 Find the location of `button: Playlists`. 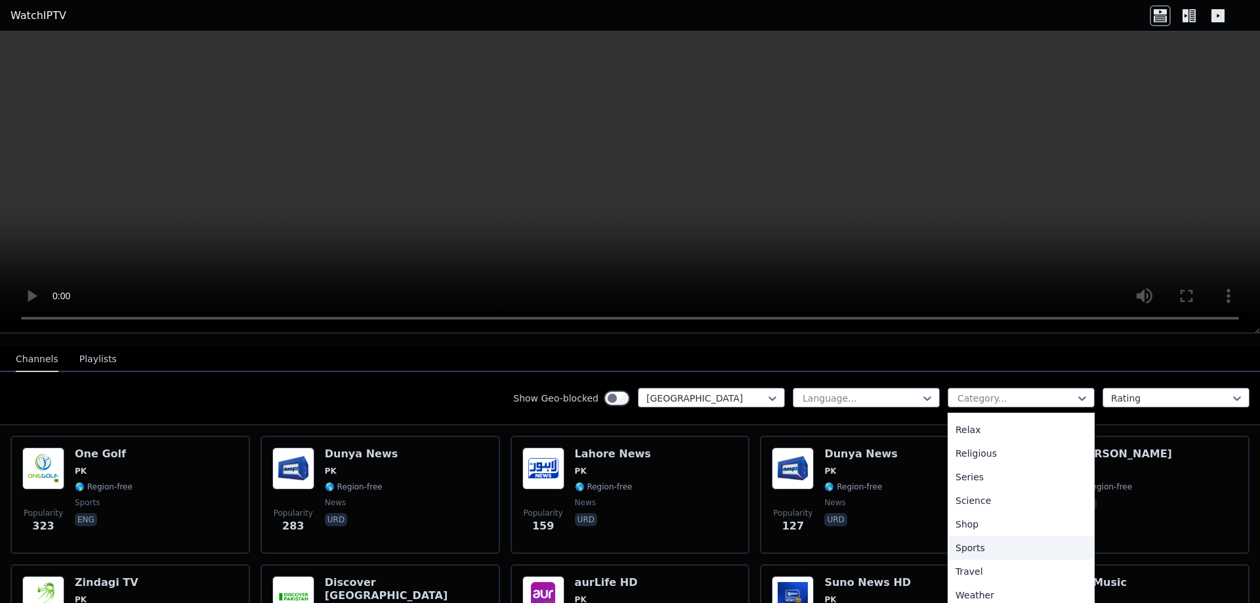

button: Playlists is located at coordinates (98, 360).